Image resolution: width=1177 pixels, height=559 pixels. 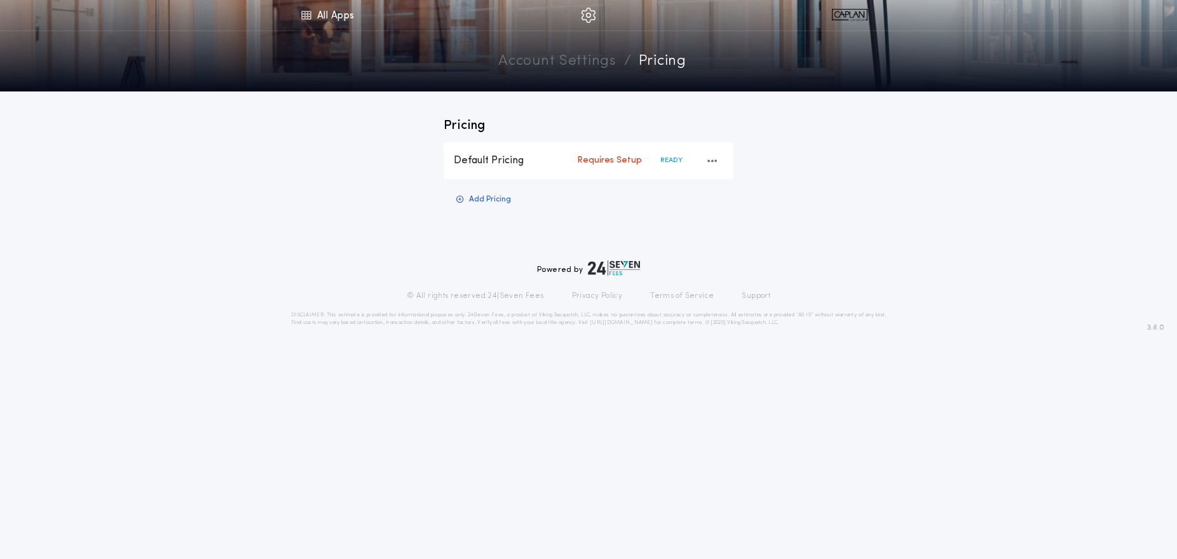 I want to click on img: logo, so click(x=614, y=268).